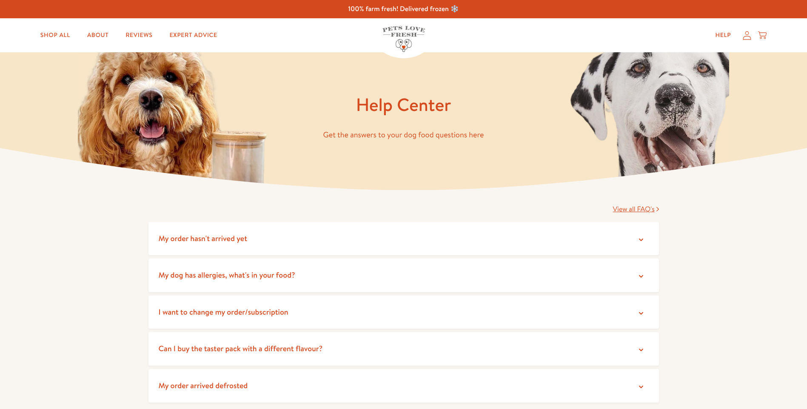 The width and height of the screenshot is (807, 409). I want to click on span: My dog has allergies, what's in your food?, so click(227, 275).